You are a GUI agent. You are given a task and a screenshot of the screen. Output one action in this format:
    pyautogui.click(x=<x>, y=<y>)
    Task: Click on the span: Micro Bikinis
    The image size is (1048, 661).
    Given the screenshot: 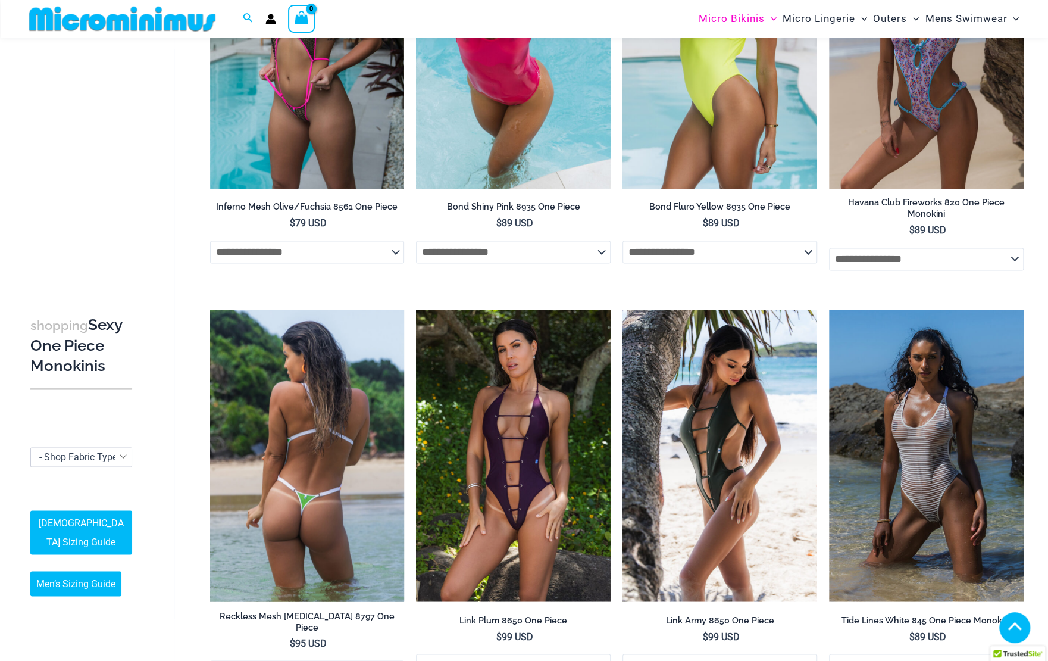 What is the action you would take?
    pyautogui.click(x=731, y=18)
    